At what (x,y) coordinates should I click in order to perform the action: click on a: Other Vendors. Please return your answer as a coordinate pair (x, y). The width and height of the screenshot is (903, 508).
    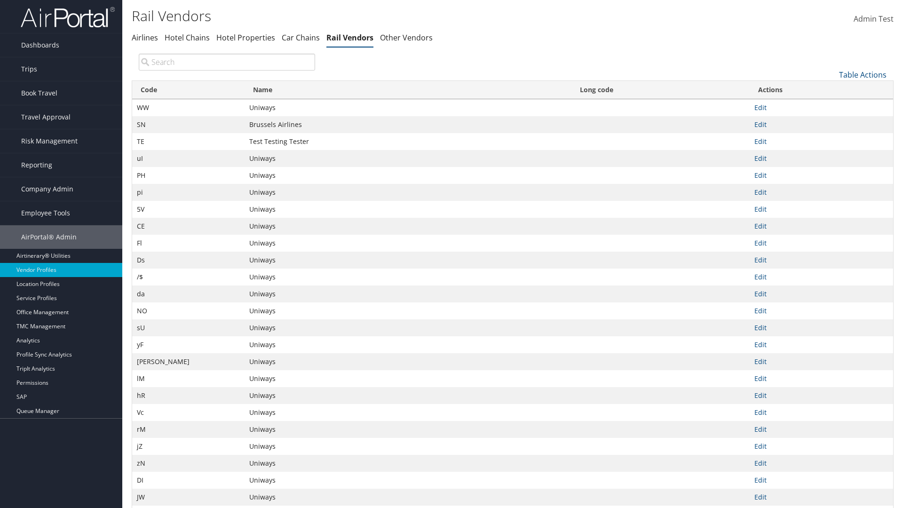
    Looking at the image, I should click on (406, 38).